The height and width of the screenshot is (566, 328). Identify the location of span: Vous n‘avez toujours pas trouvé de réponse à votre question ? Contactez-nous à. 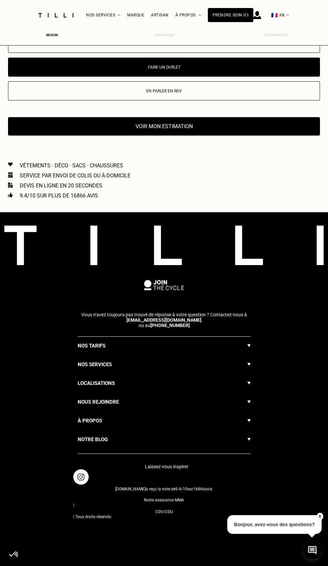
(164, 314).